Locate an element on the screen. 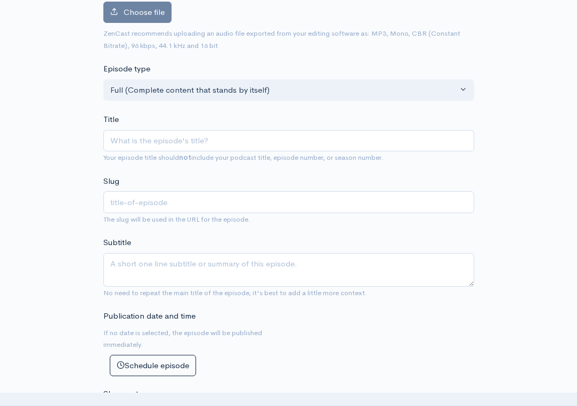 This screenshot has height=406, width=577. small: If no date is selected, the episode will be published immediately. is located at coordinates (183, 339).